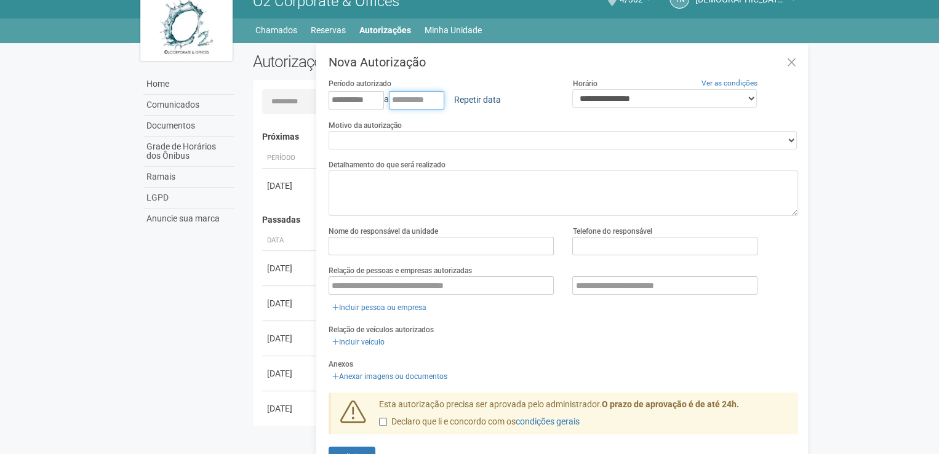 This screenshot has width=939, height=454. Describe the element at coordinates (526, 220) in the screenshot. I see `h4: Passadas` at that location.